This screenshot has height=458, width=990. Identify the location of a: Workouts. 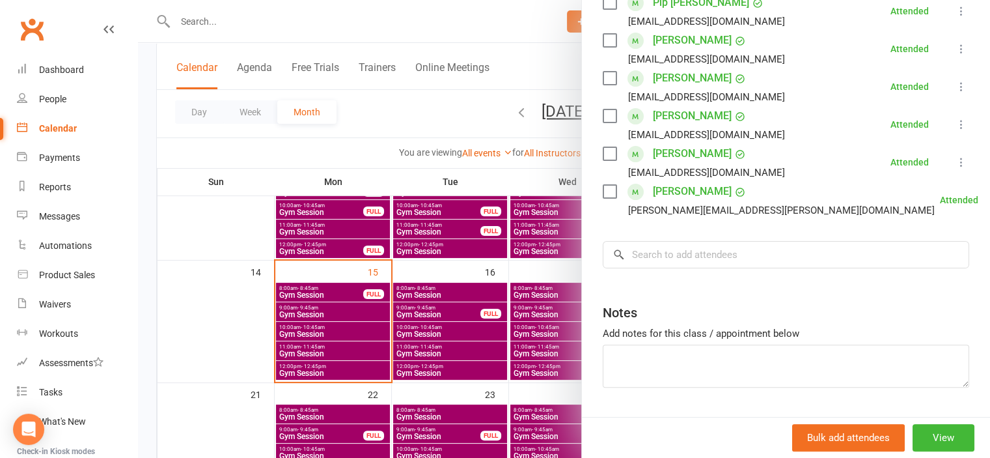
(77, 333).